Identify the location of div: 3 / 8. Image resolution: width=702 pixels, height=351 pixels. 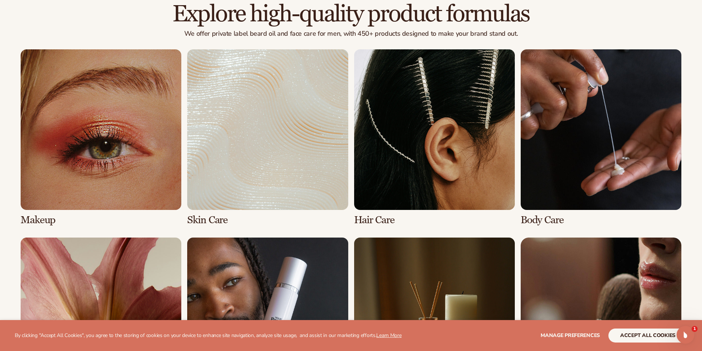
(435, 138).